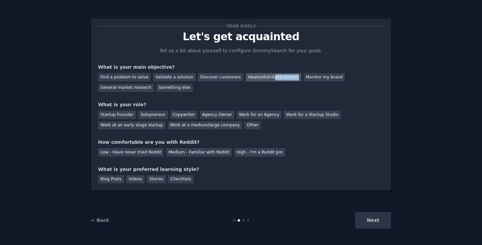 The height and width of the screenshot is (245, 482). Describe the element at coordinates (132, 125) in the screenshot. I see `div: Work at an early stage startup` at that location.